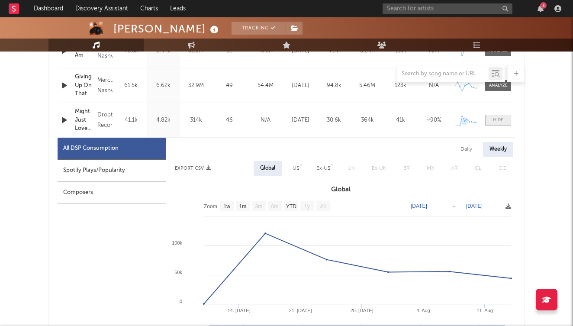 This screenshot has width=573, height=326. I want to click on input: Search for artists, so click(448, 9).